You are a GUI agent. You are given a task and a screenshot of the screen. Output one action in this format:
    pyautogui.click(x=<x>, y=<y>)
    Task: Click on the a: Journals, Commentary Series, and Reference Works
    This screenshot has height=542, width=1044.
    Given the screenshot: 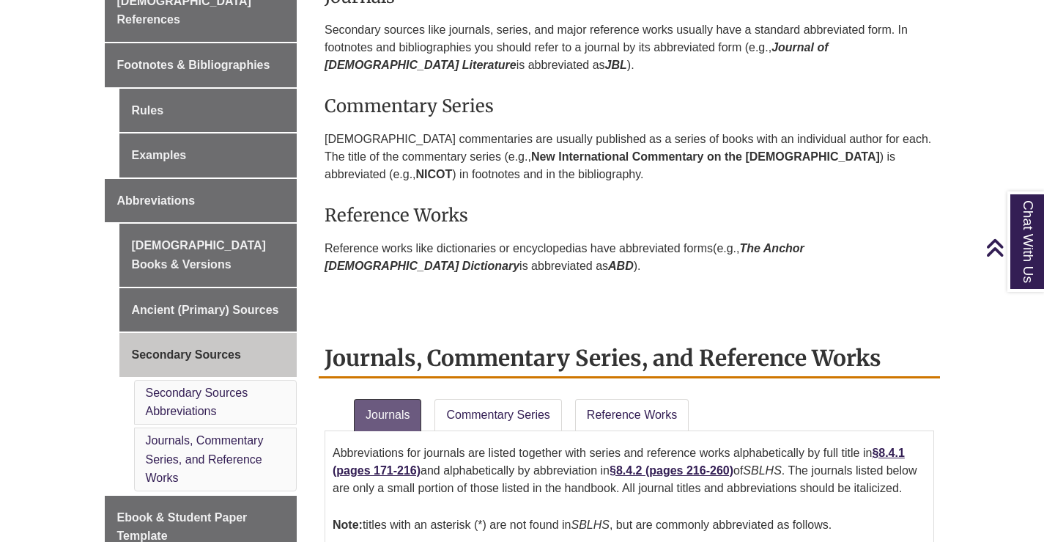 What is the action you would take?
    pyautogui.click(x=204, y=459)
    